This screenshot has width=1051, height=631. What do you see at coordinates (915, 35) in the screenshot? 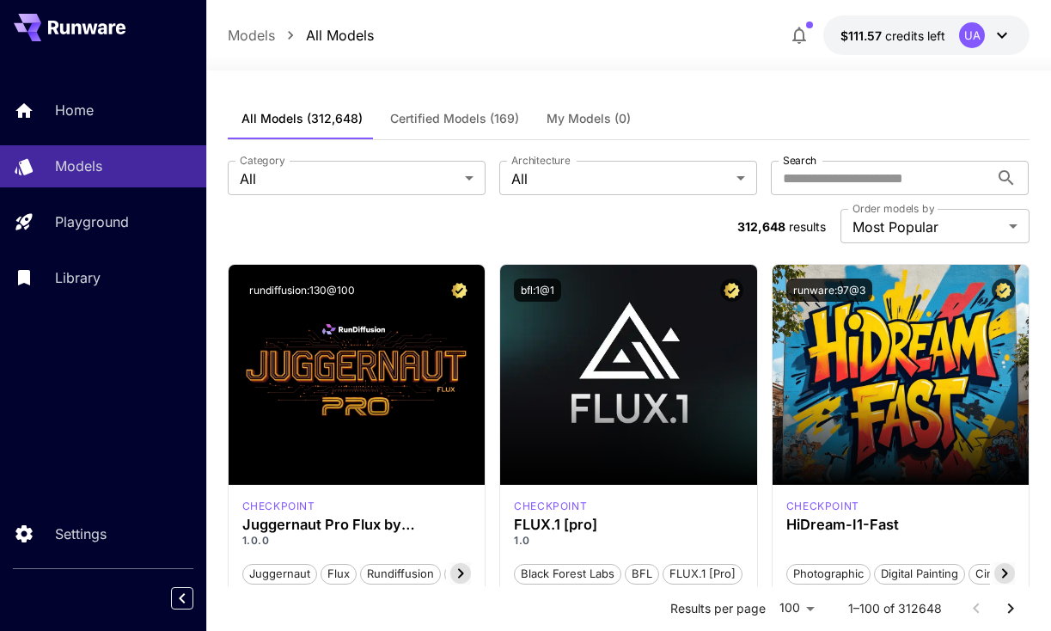
I see `span: credits left` at bounding box center [915, 35].